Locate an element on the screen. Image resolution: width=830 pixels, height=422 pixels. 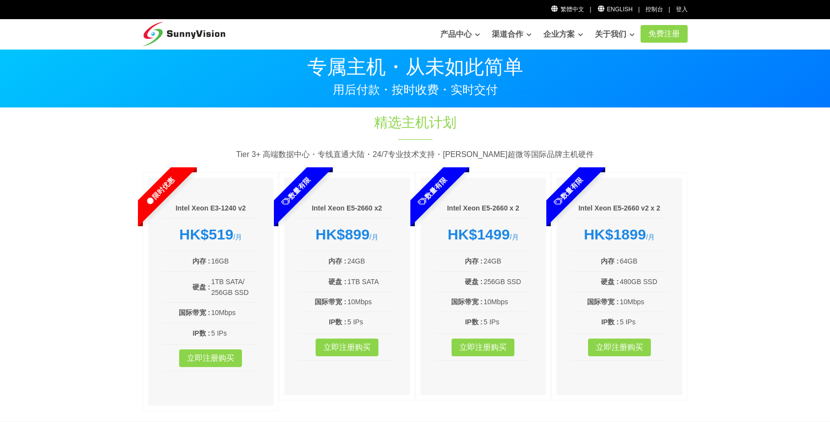
strong: HK$899 is located at coordinates (343, 234).